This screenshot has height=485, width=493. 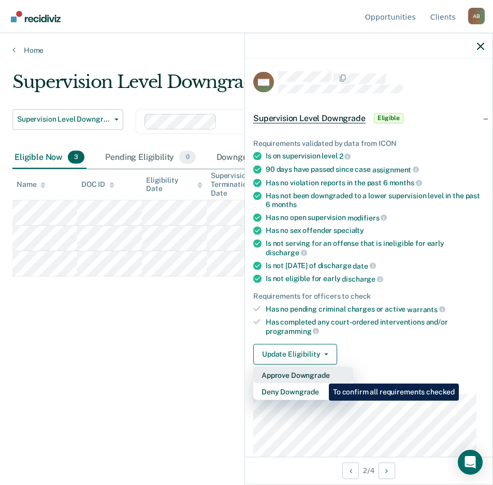 I want to click on span: Eligible, so click(x=389, y=118).